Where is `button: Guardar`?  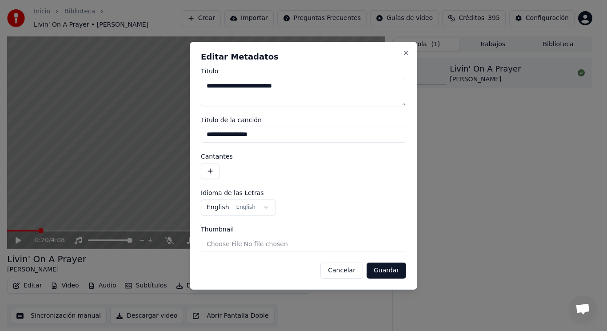
button: Guardar is located at coordinates (386, 270).